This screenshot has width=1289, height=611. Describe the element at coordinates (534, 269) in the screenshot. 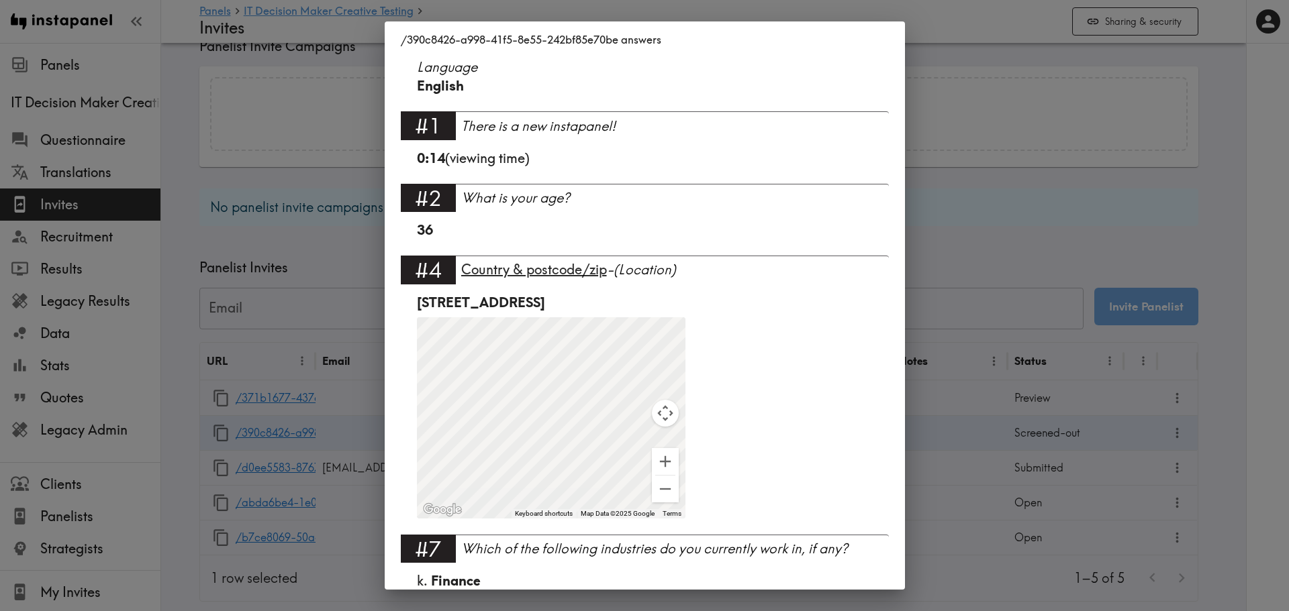

I see `span: Country & postcode/zip` at that location.